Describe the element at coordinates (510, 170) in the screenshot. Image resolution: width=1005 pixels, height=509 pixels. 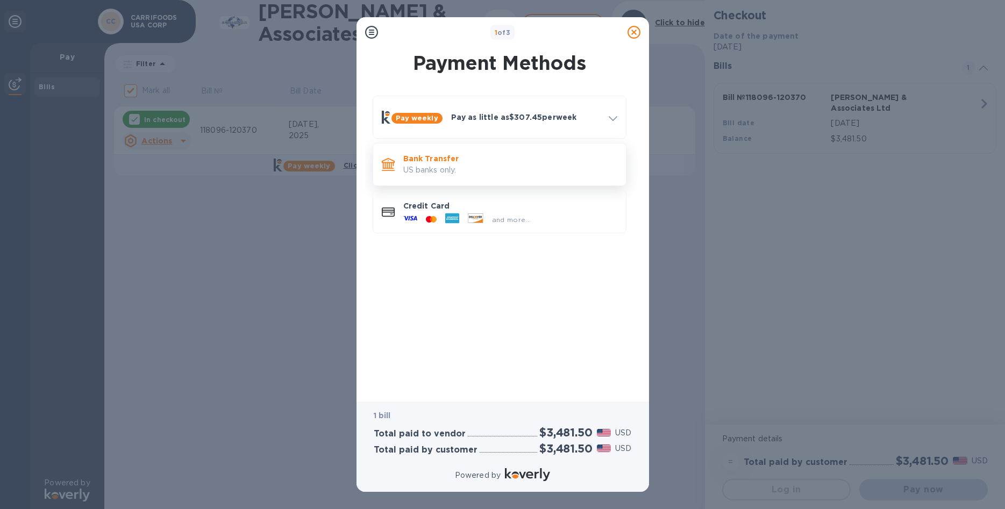
I see `p: US banks only.` at that location.